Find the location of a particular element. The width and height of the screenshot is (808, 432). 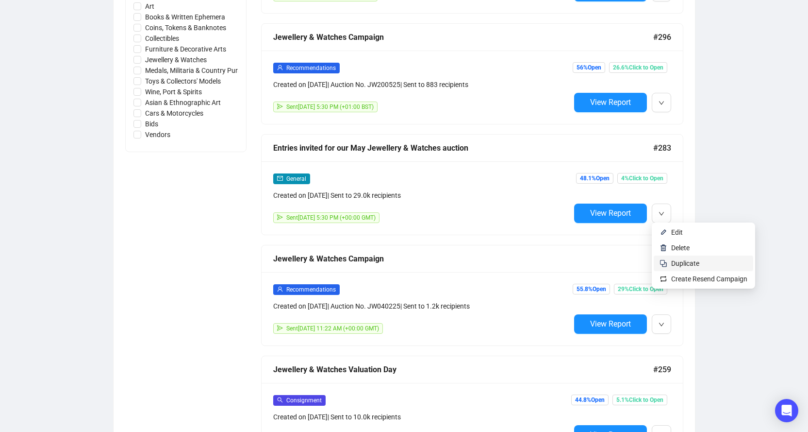

span: Asian & Ethnographic Art is located at coordinates (183, 102).